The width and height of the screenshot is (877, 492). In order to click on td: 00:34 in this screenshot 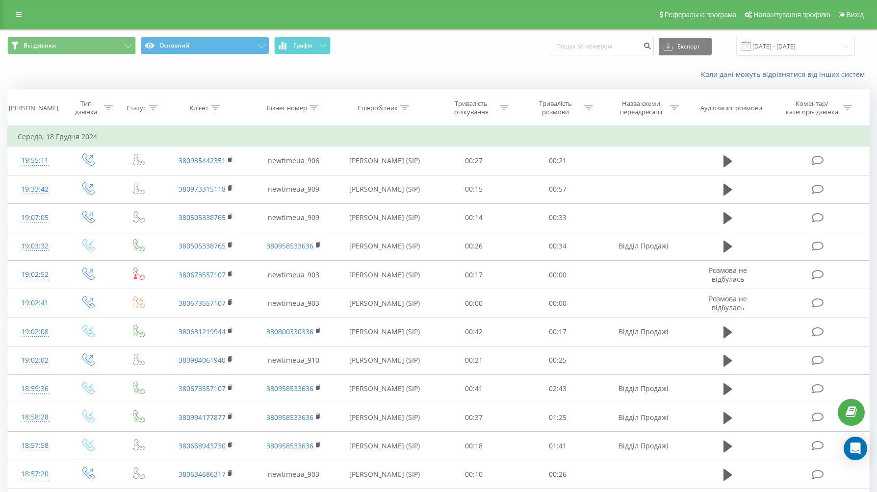, I will do `click(558, 246)`.